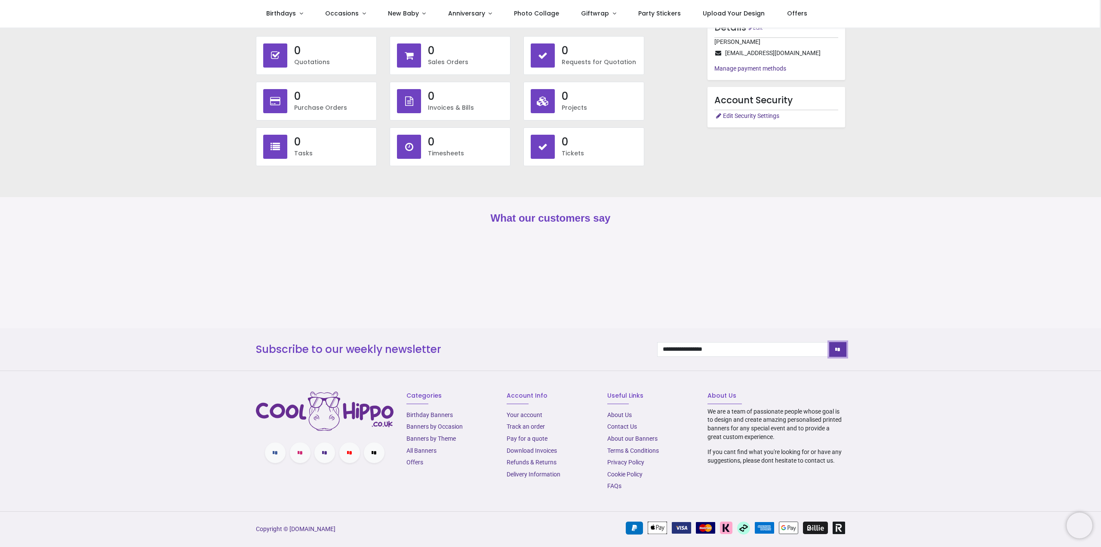  What do you see at coordinates (431, 438) in the screenshot?
I see `a: Banners by Theme` at bounding box center [431, 438].